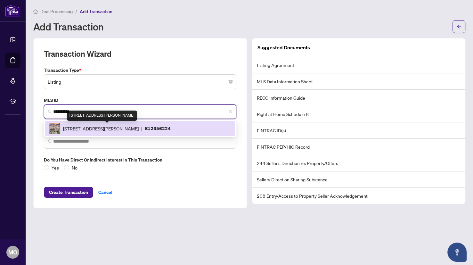  What do you see at coordinates (231, 111) in the screenshot?
I see `span: close` at bounding box center [231, 111].